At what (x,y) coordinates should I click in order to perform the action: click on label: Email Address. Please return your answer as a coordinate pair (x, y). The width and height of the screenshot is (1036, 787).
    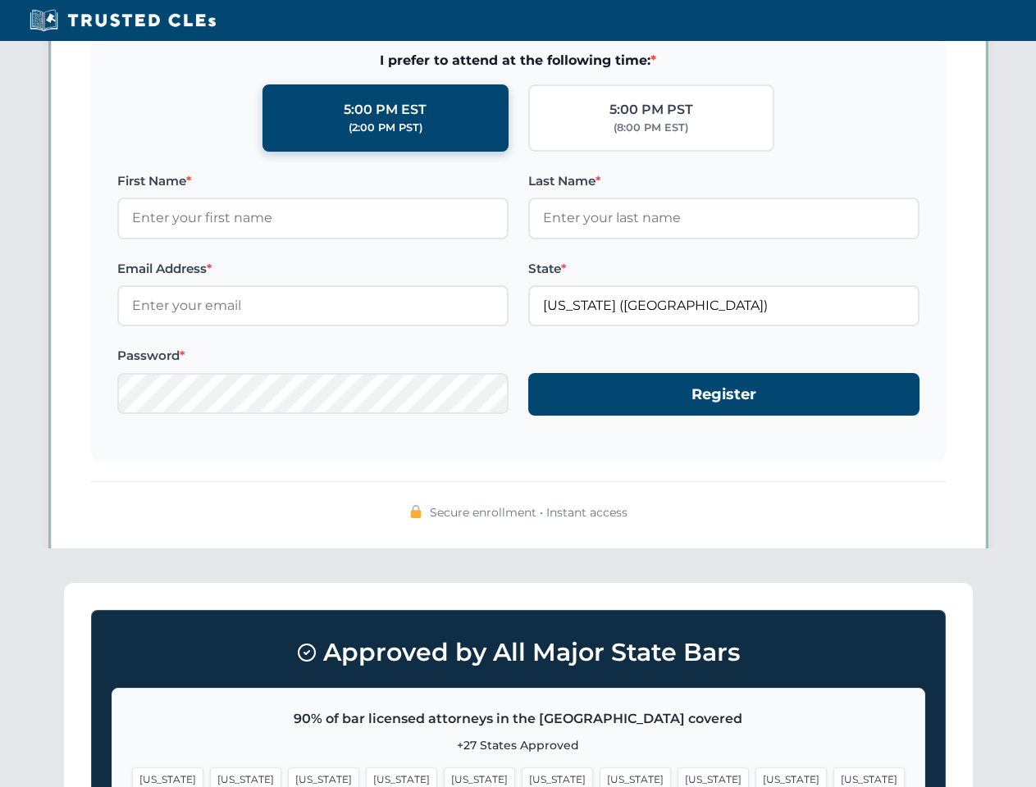
    Looking at the image, I should click on (312, 269).